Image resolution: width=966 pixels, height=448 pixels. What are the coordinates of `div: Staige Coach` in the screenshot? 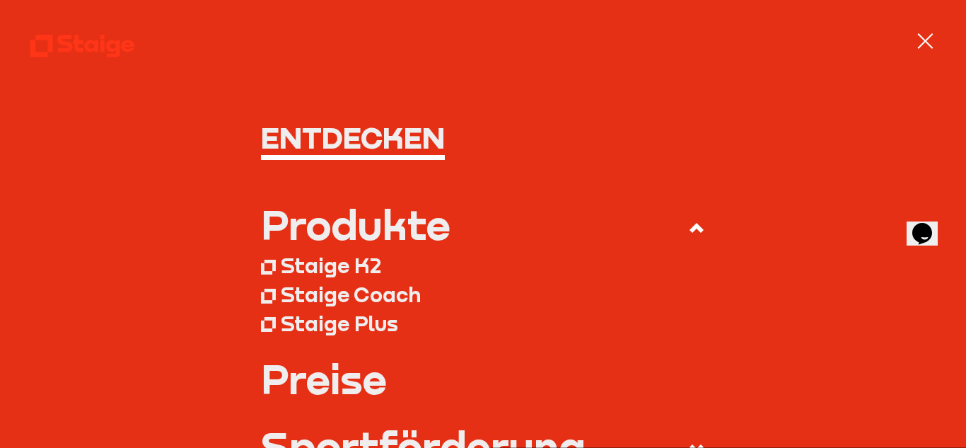 It's located at (351, 294).